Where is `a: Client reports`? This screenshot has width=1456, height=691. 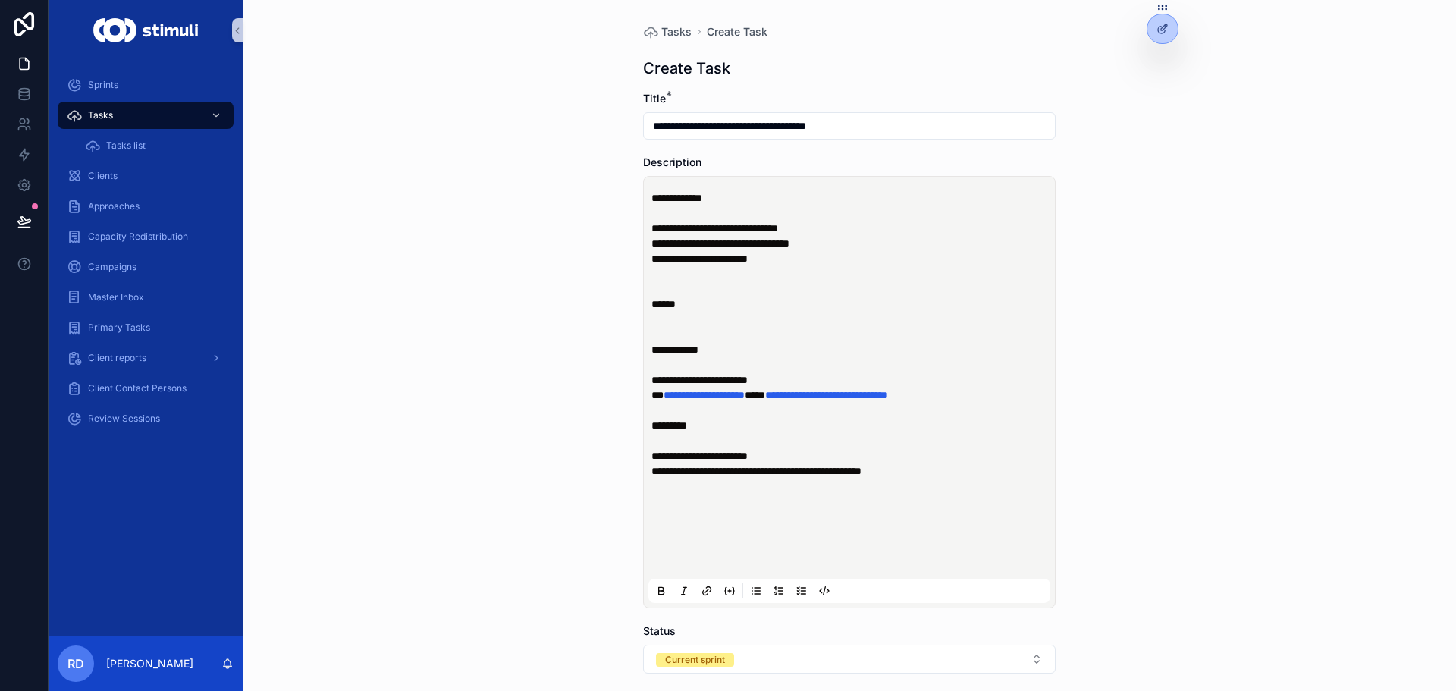 a: Client reports is located at coordinates (146, 358).